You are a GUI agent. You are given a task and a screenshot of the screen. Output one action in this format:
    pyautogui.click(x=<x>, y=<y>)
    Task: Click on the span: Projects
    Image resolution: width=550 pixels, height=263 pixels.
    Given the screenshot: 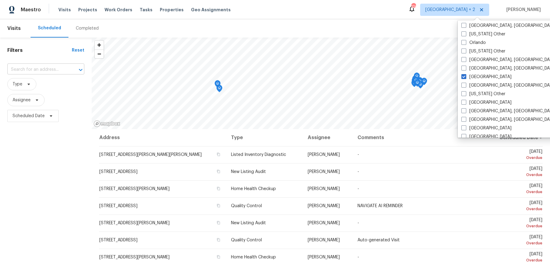 What is the action you would take?
    pyautogui.click(x=88, y=10)
    